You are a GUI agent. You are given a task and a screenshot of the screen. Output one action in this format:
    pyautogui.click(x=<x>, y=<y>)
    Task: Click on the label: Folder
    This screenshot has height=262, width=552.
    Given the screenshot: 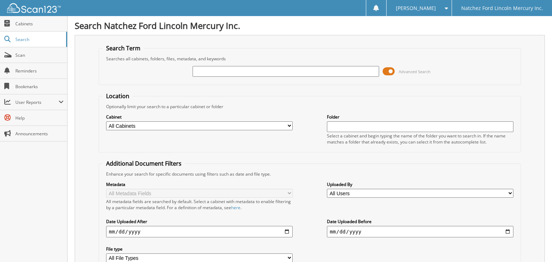 What is the action you would take?
    pyautogui.click(x=420, y=117)
    